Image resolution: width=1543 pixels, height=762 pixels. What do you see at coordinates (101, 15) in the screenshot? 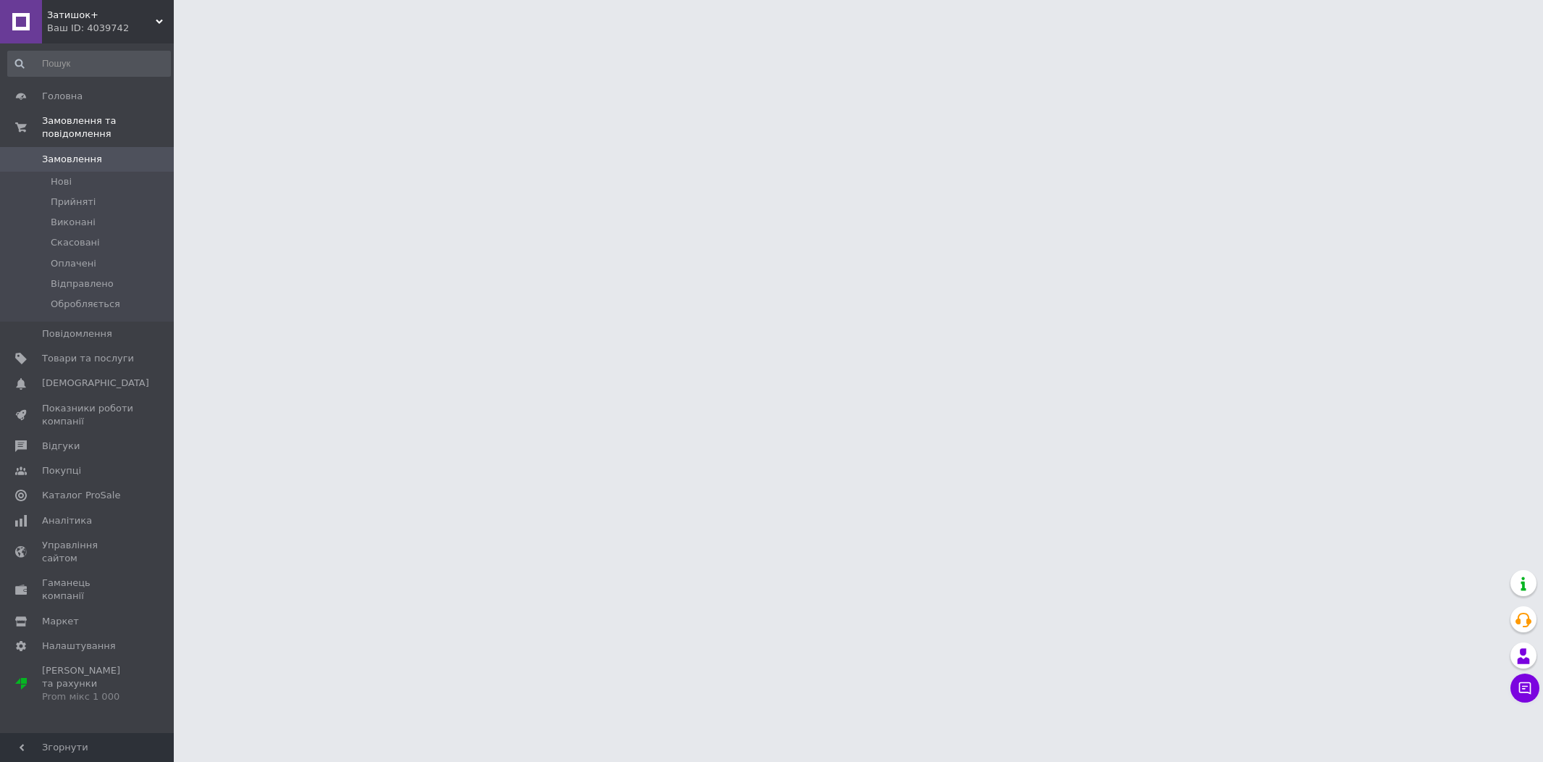
I see `span: Затишок+` at bounding box center [101, 15].